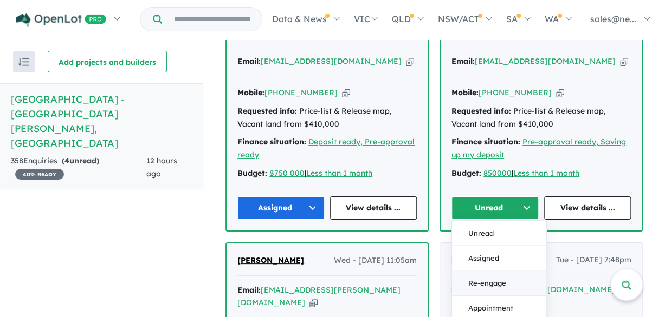 This screenshot has width=665, height=317. What do you see at coordinates (497, 173) in the screenshot?
I see `a: 850000` at bounding box center [497, 173].